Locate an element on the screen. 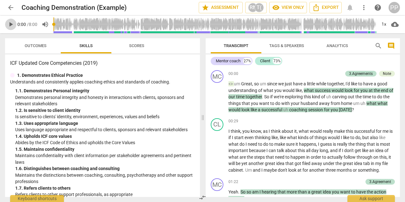  span: that is located at coordinates (290, 163).